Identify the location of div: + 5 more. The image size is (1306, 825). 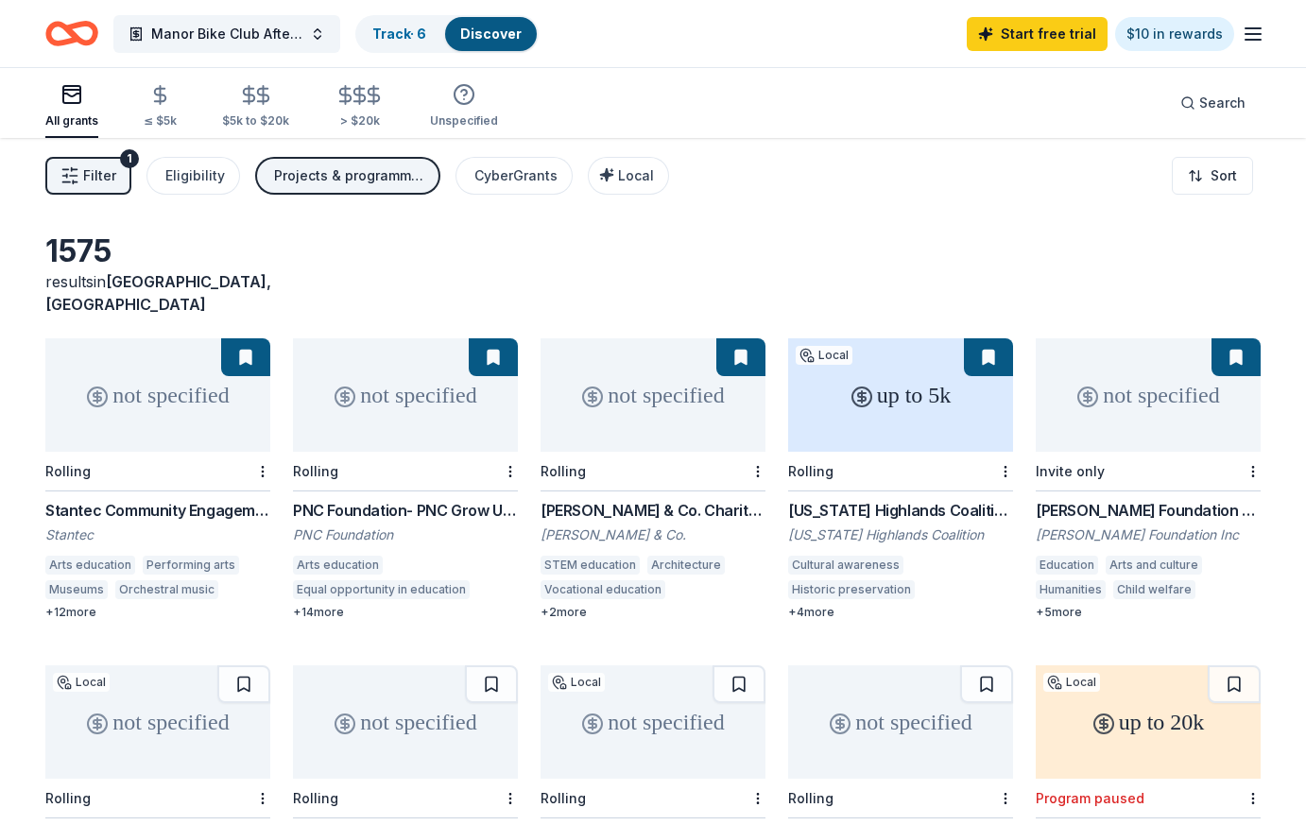
(1148, 612).